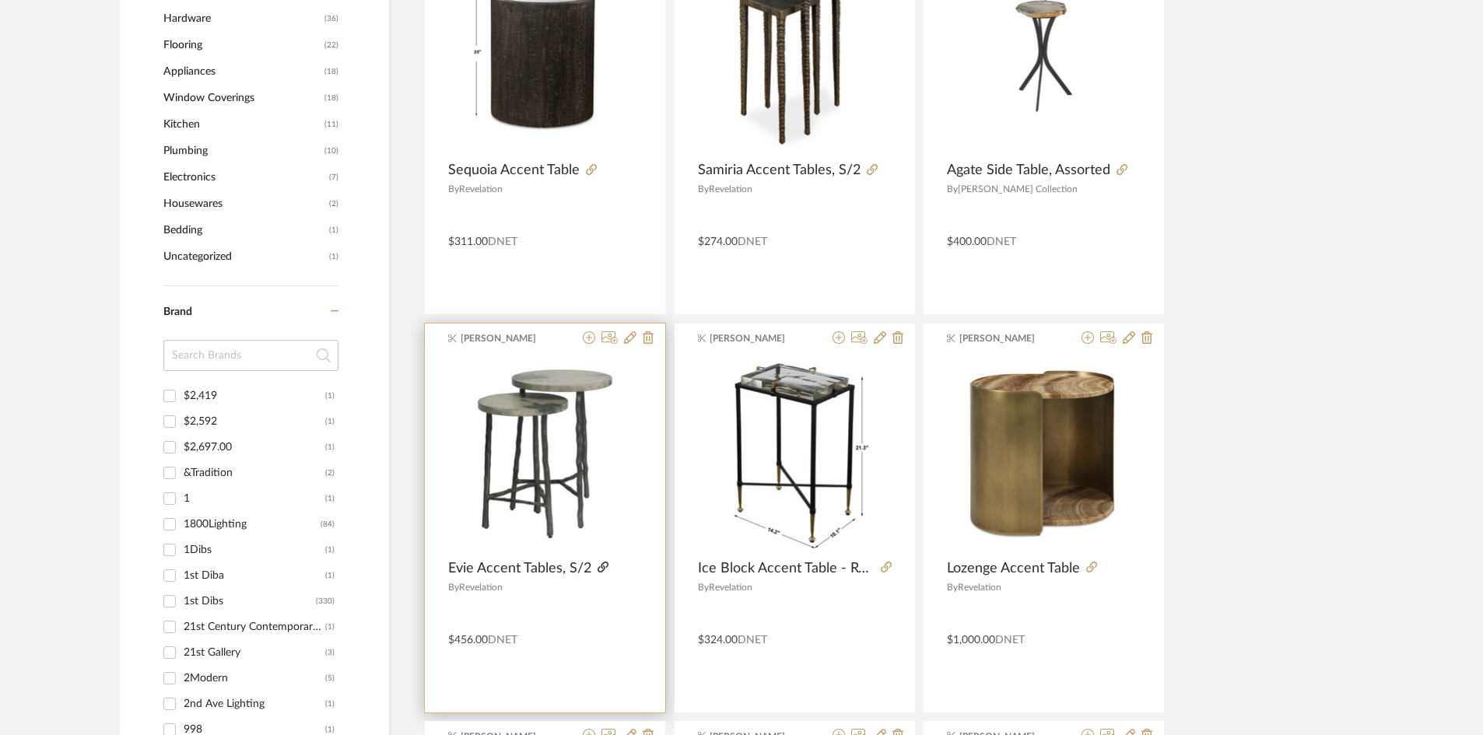 The image size is (1483, 735). Describe the element at coordinates (468, 242) in the screenshot. I see `span: $311.00` at that location.